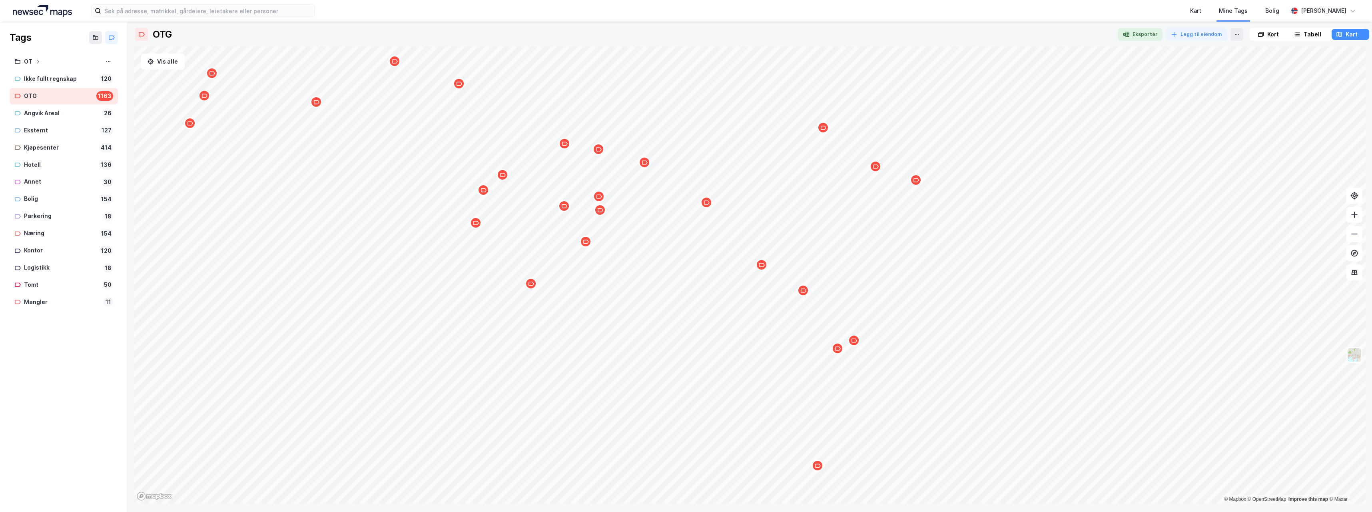  What do you see at coordinates (108, 182) in the screenshot?
I see `div: 30` at bounding box center [108, 182].